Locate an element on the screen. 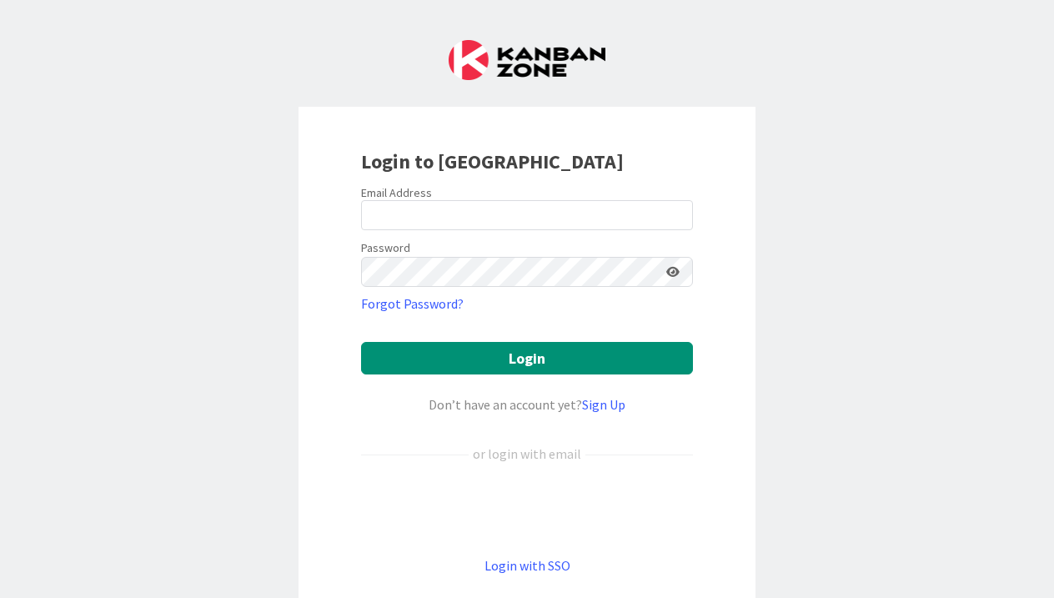  label: Email Address is located at coordinates (396, 193).